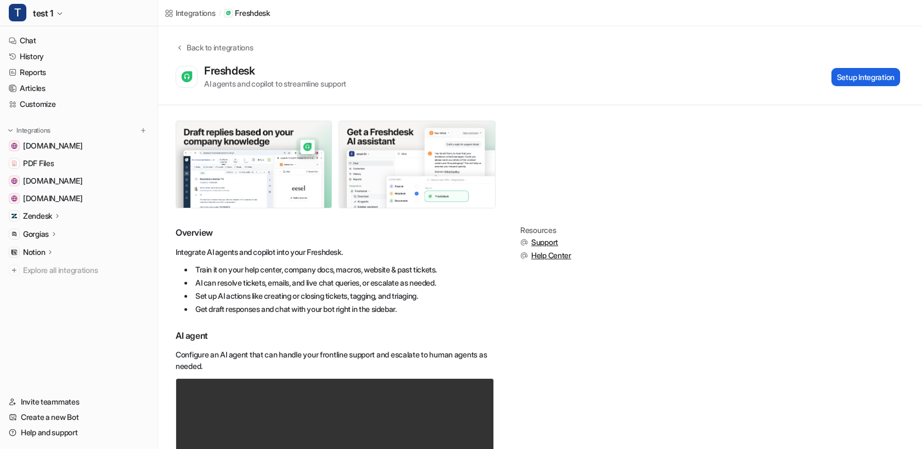  What do you see at coordinates (545, 242) in the screenshot?
I see `button: Support` at bounding box center [545, 242].